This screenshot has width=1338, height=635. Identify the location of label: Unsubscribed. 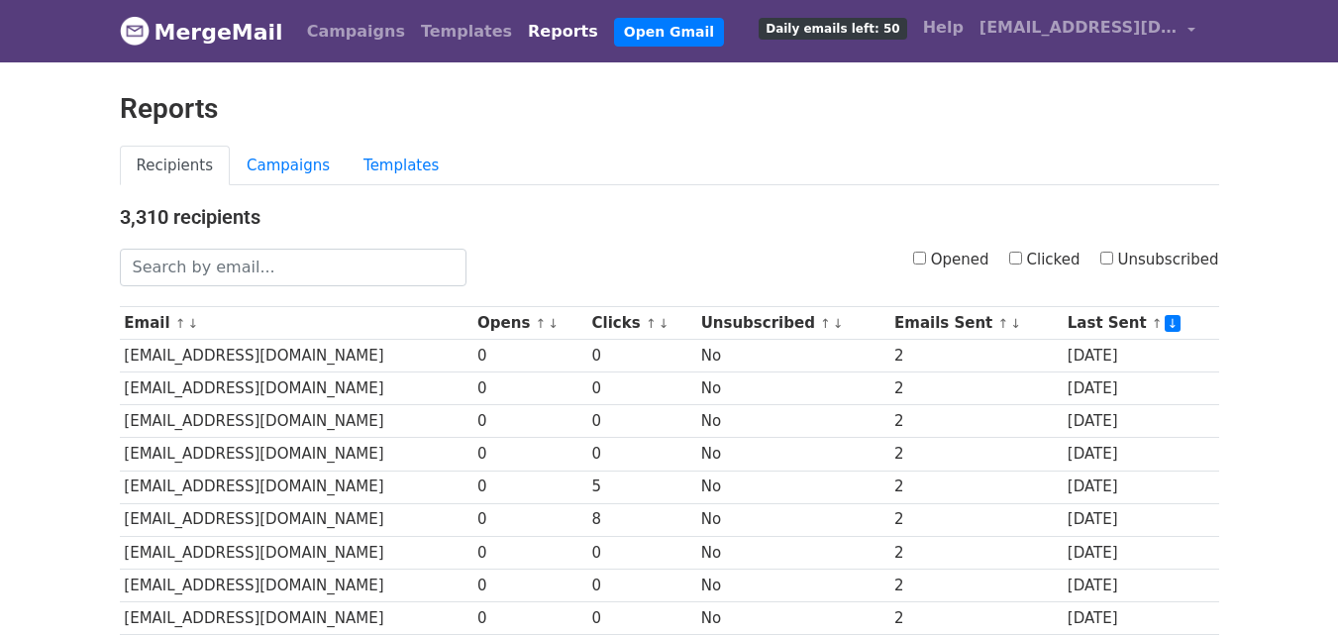
(1160, 259).